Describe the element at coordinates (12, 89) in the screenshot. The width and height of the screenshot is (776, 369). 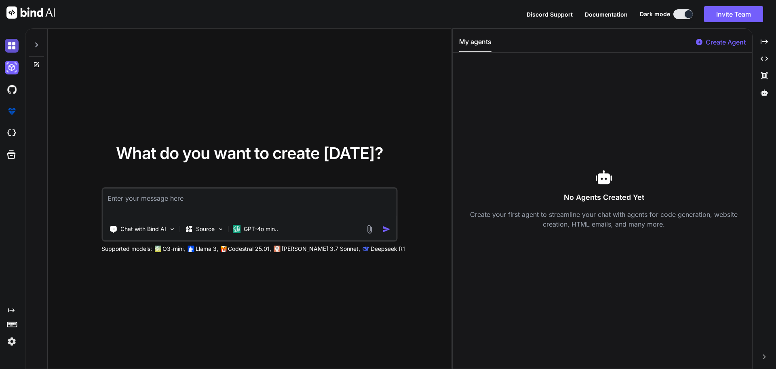
I see `img: githubDark` at that location.